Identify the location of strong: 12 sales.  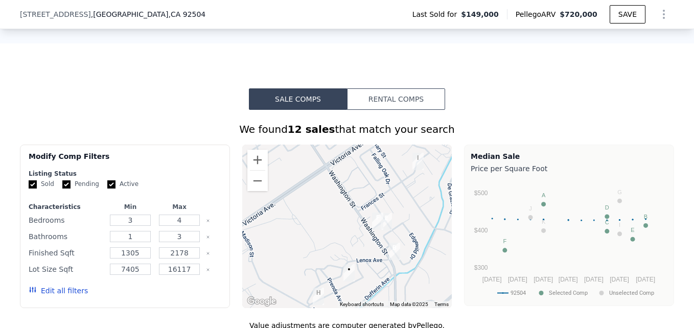
(311, 129).